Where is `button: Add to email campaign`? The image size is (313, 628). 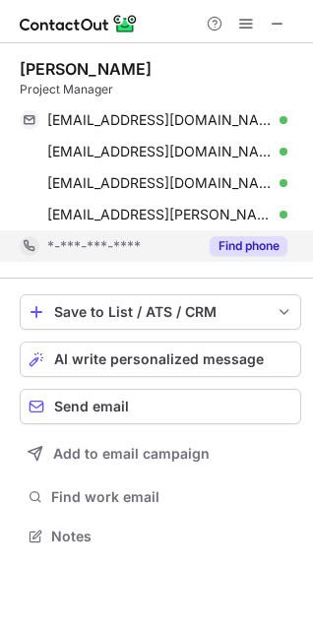
button: Add to email campaign is located at coordinates (161, 454).